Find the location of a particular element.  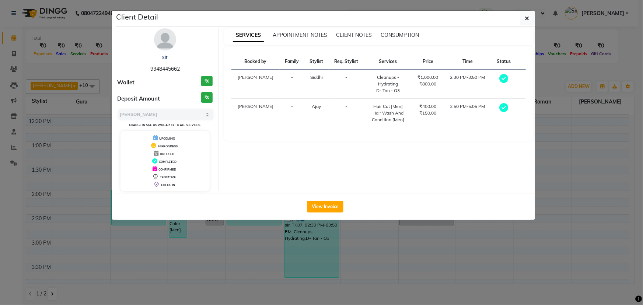

span: 9348445662 is located at coordinates (165, 69).